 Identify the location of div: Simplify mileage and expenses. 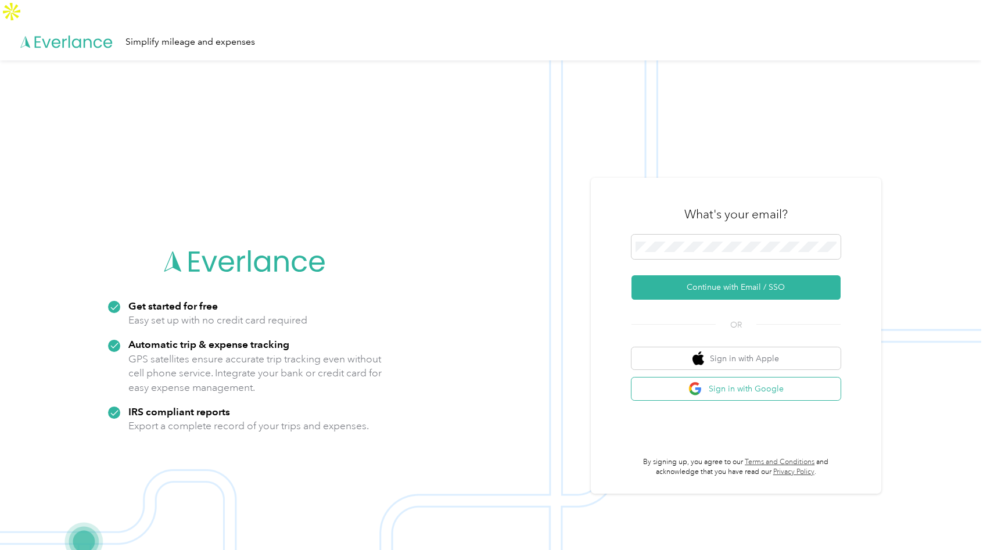
(190, 42).